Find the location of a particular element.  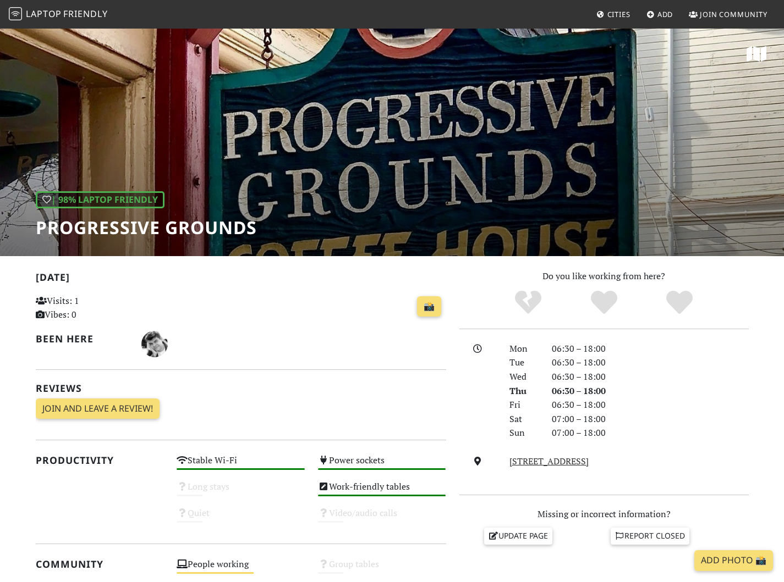

div: Stable Wi-Fi is located at coordinates (240, 466).